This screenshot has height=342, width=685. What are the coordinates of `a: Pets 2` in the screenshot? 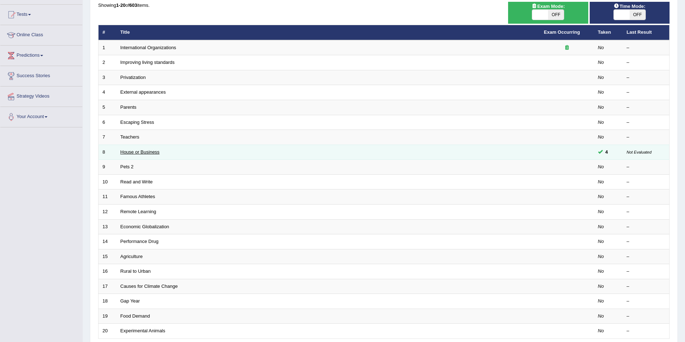 It's located at (127, 167).